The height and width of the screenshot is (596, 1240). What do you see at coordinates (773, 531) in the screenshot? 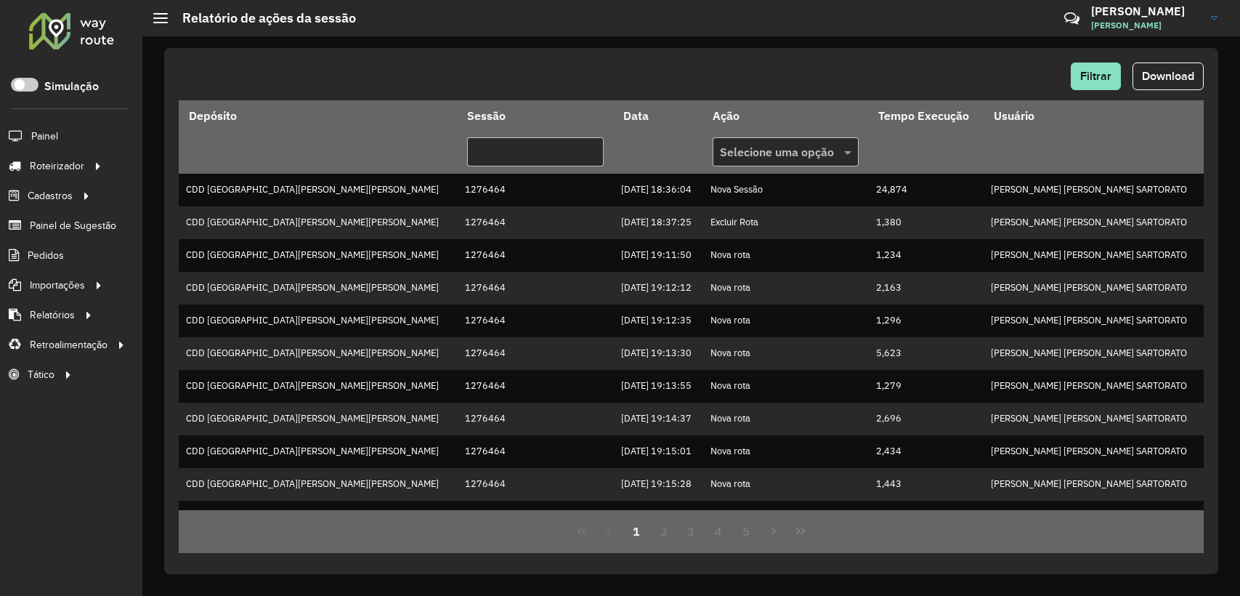
I see `button: Next Page` at bounding box center [773, 531].